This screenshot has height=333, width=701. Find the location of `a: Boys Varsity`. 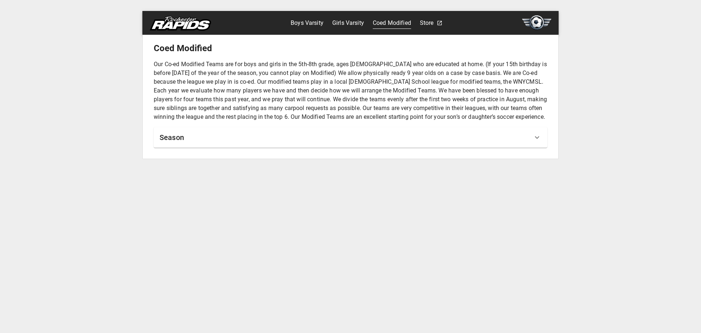

a: Boys Varsity is located at coordinates (307, 23).